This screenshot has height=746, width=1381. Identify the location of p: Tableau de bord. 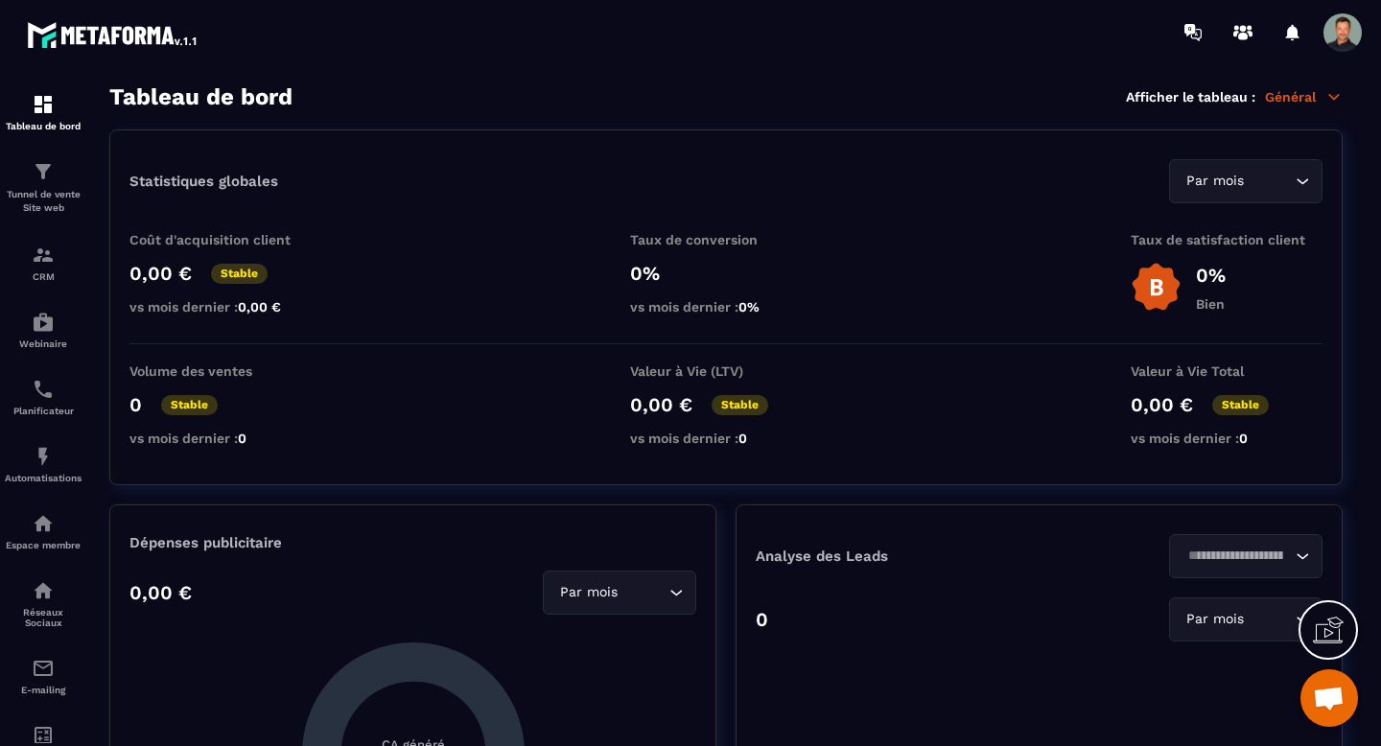
(43, 126).